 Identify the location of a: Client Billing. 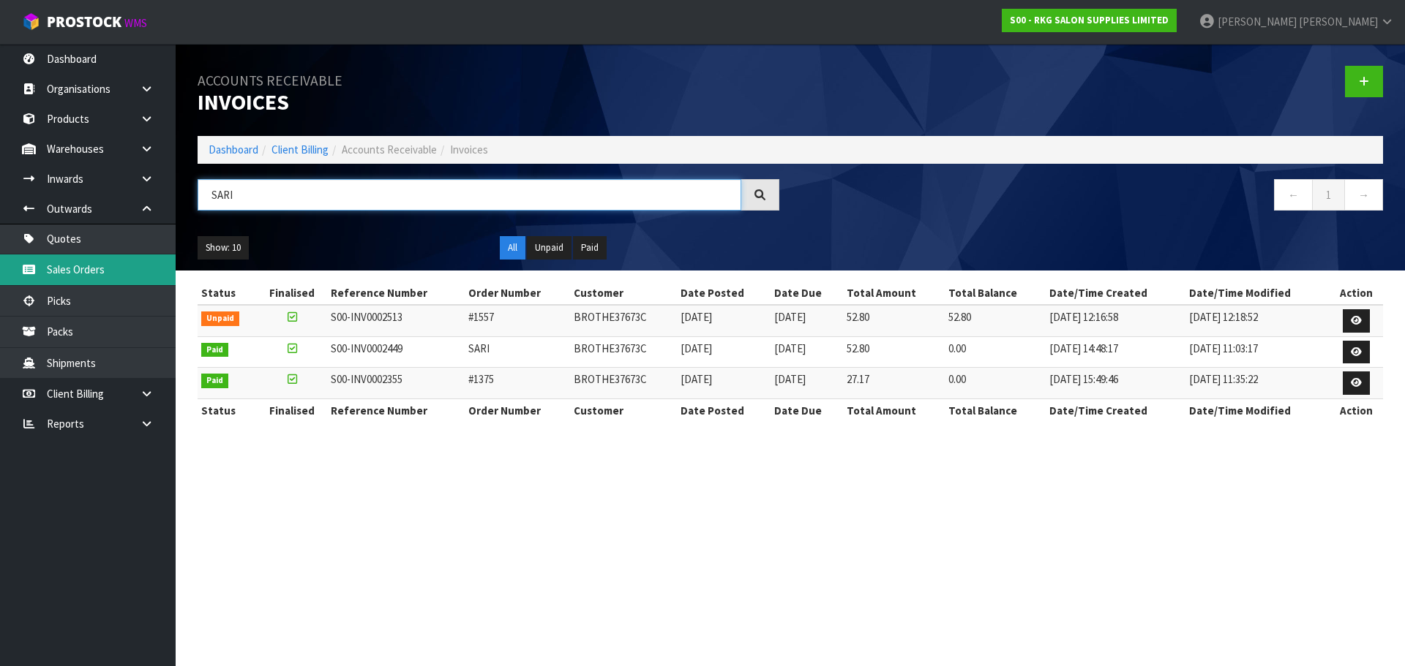
(300, 149).